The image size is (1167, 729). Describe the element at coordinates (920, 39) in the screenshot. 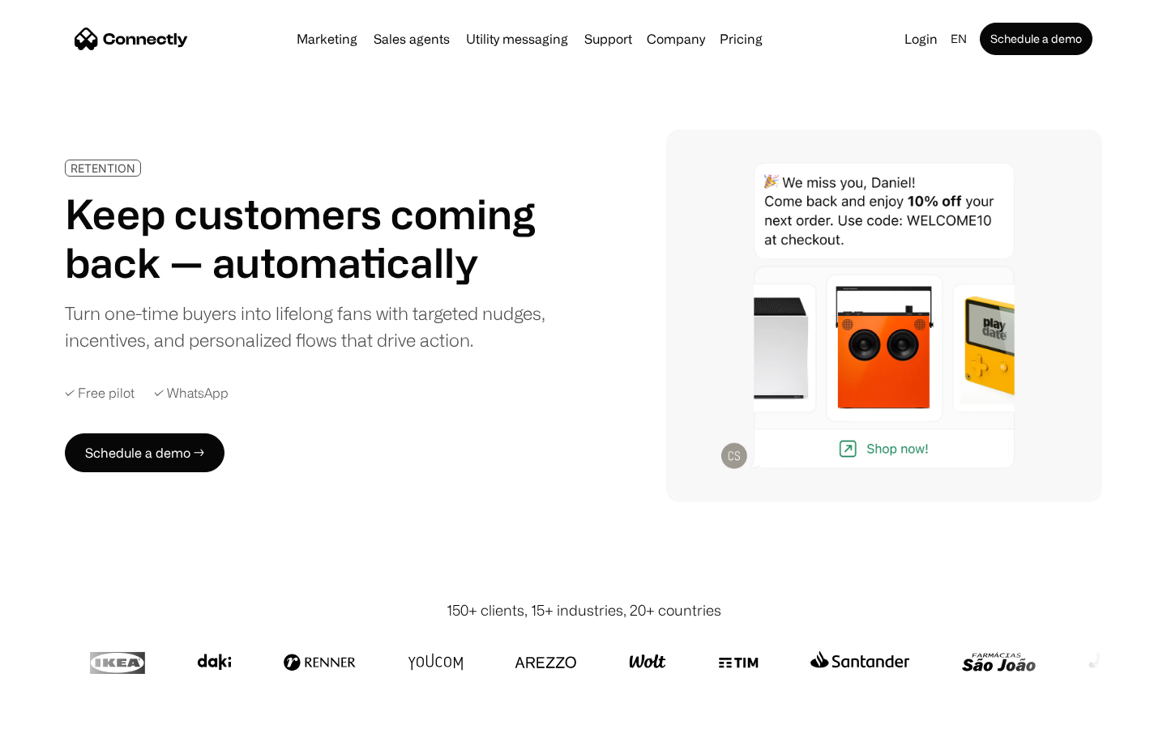

I see `a: Login` at that location.